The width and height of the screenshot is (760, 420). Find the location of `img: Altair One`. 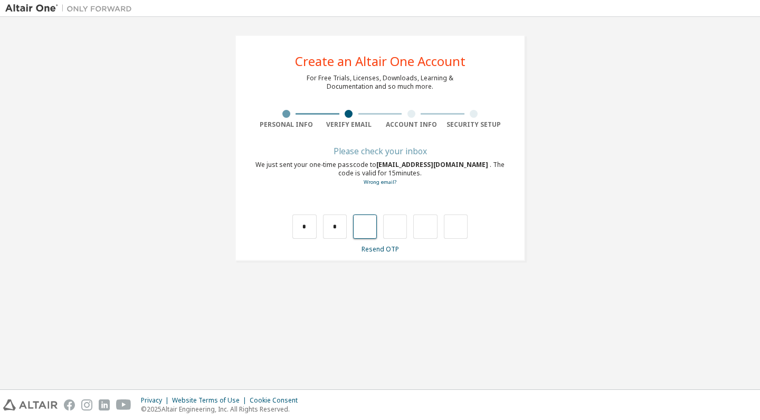

img: Altair One is located at coordinates (71, 8).